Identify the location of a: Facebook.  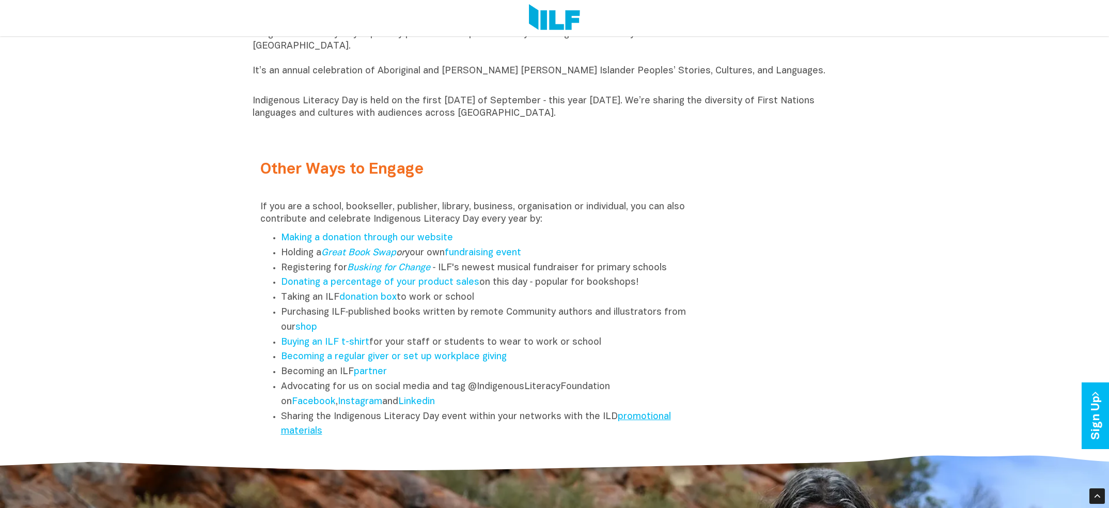
(314, 401).